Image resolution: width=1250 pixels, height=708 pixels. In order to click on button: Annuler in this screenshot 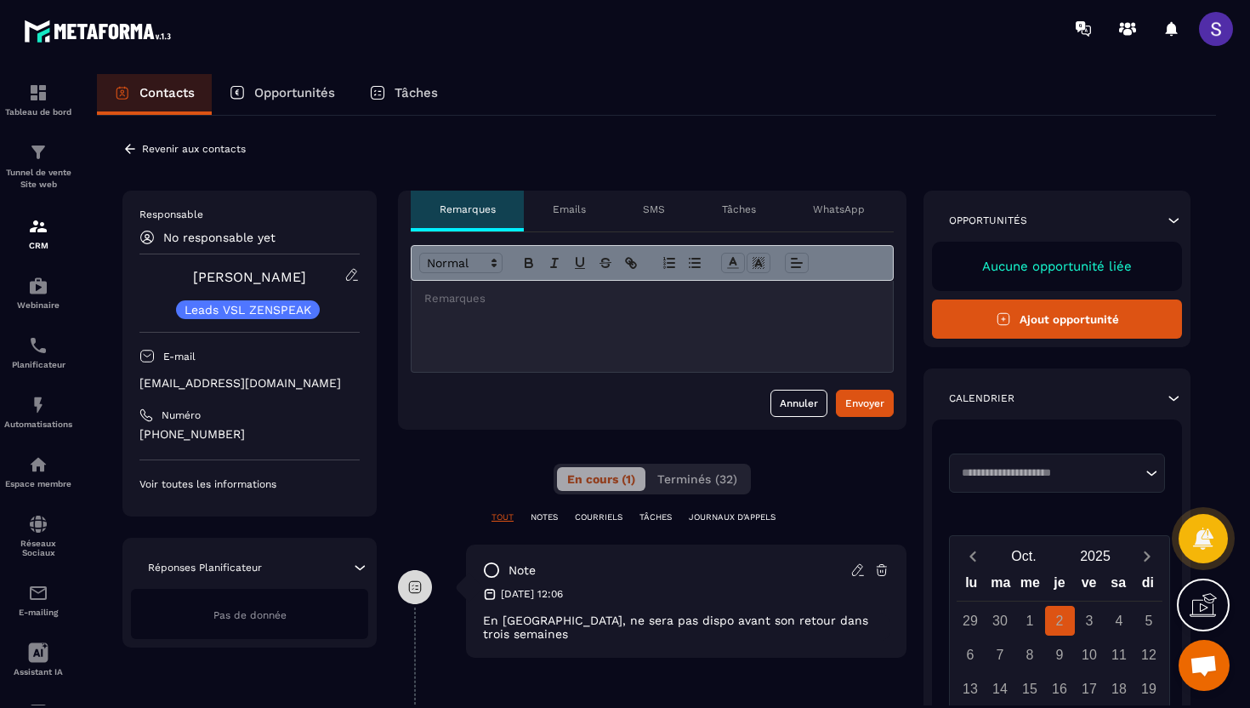, I will do `click(798, 403)`.